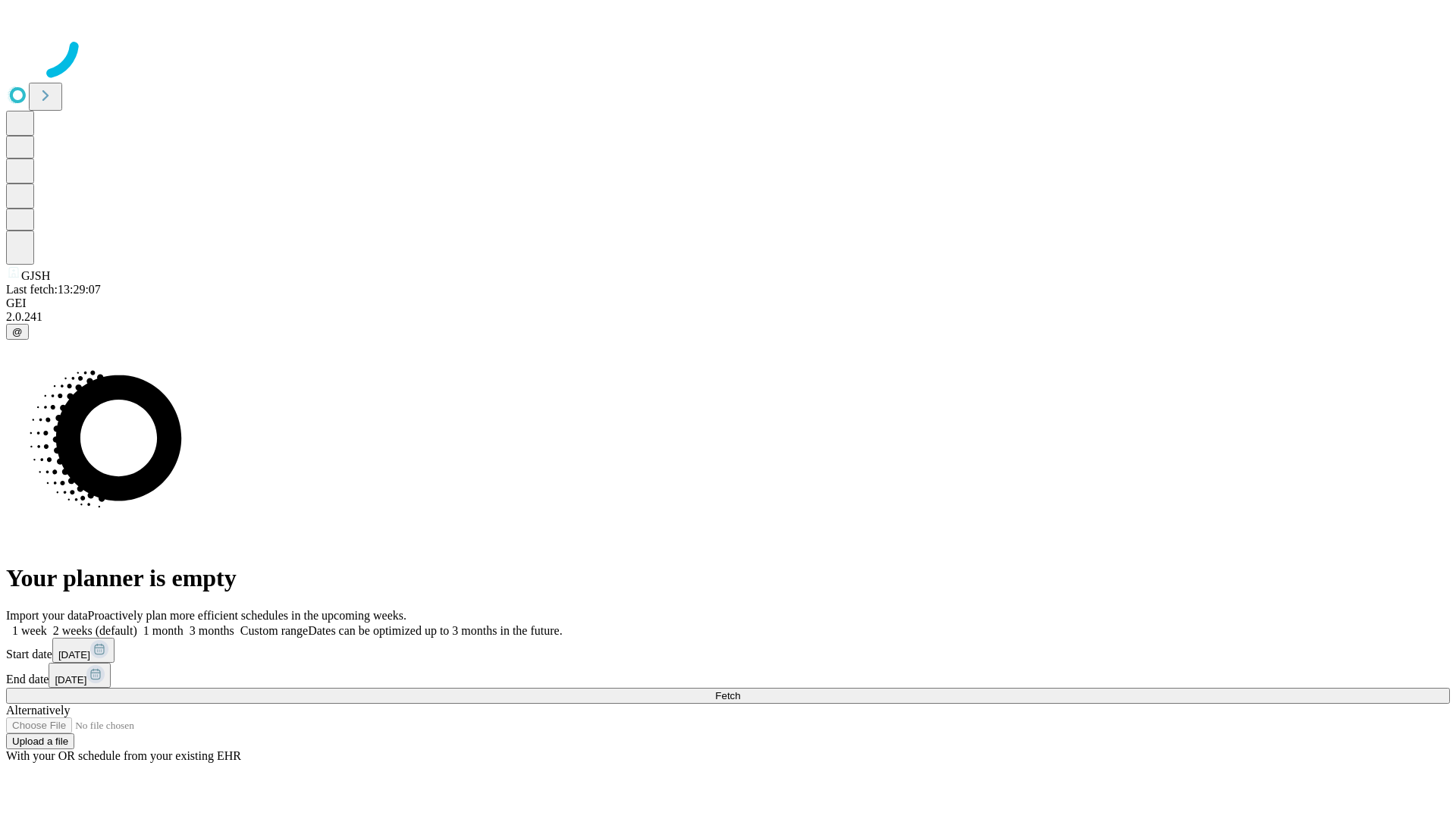  Describe the element at coordinates (163, 631) in the screenshot. I see `span: 1 month` at that location.